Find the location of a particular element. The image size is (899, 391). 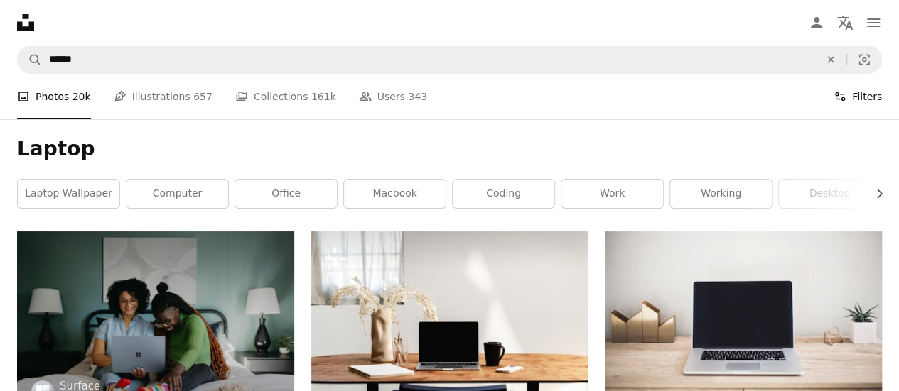

button: Language is located at coordinates (845, 23).